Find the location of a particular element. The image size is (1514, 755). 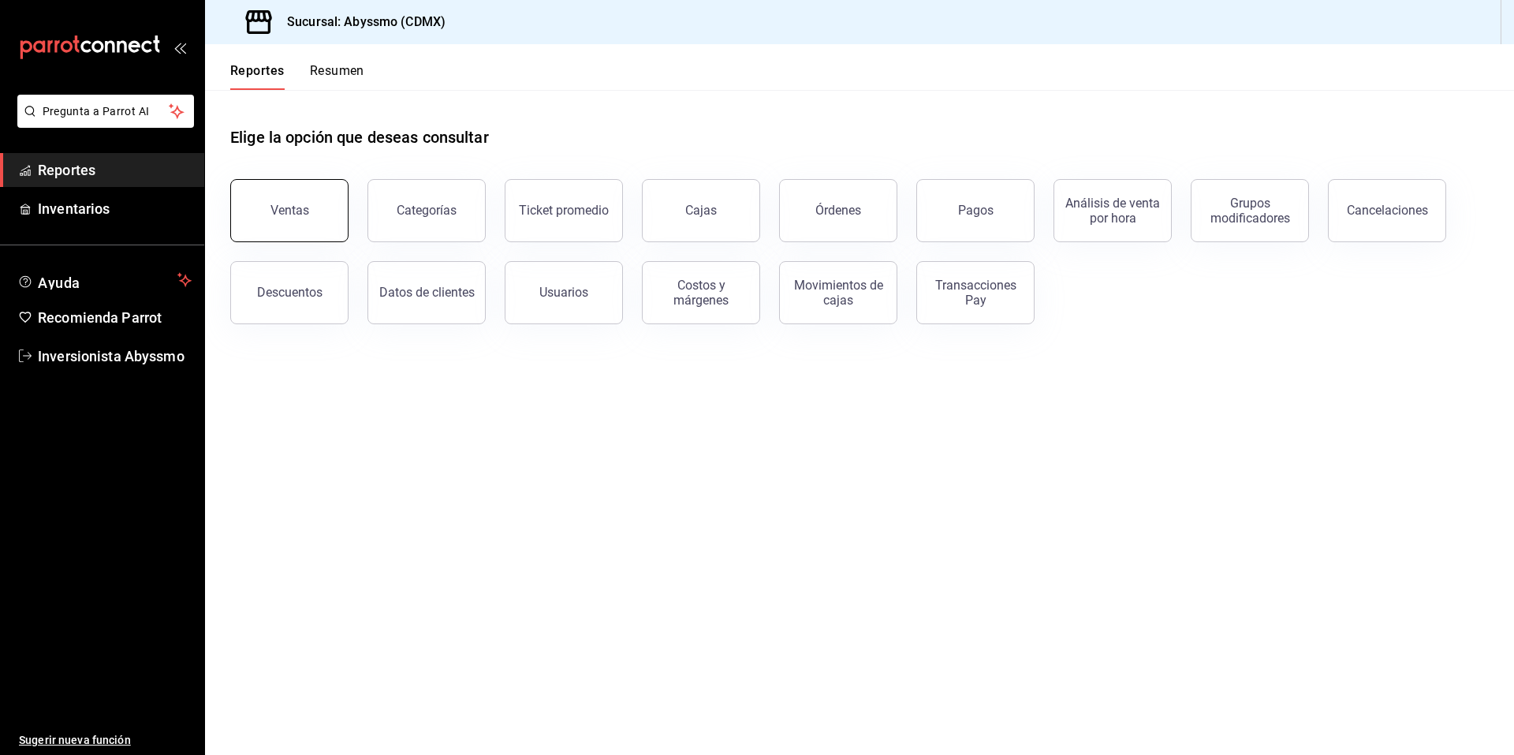

div: Análisis de venta por hora is located at coordinates (1113, 211).